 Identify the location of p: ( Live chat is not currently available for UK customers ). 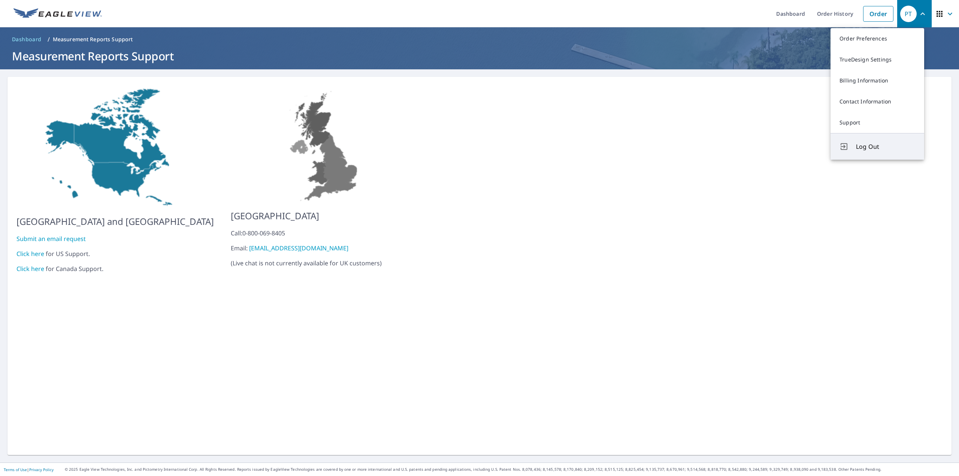
(325, 248).